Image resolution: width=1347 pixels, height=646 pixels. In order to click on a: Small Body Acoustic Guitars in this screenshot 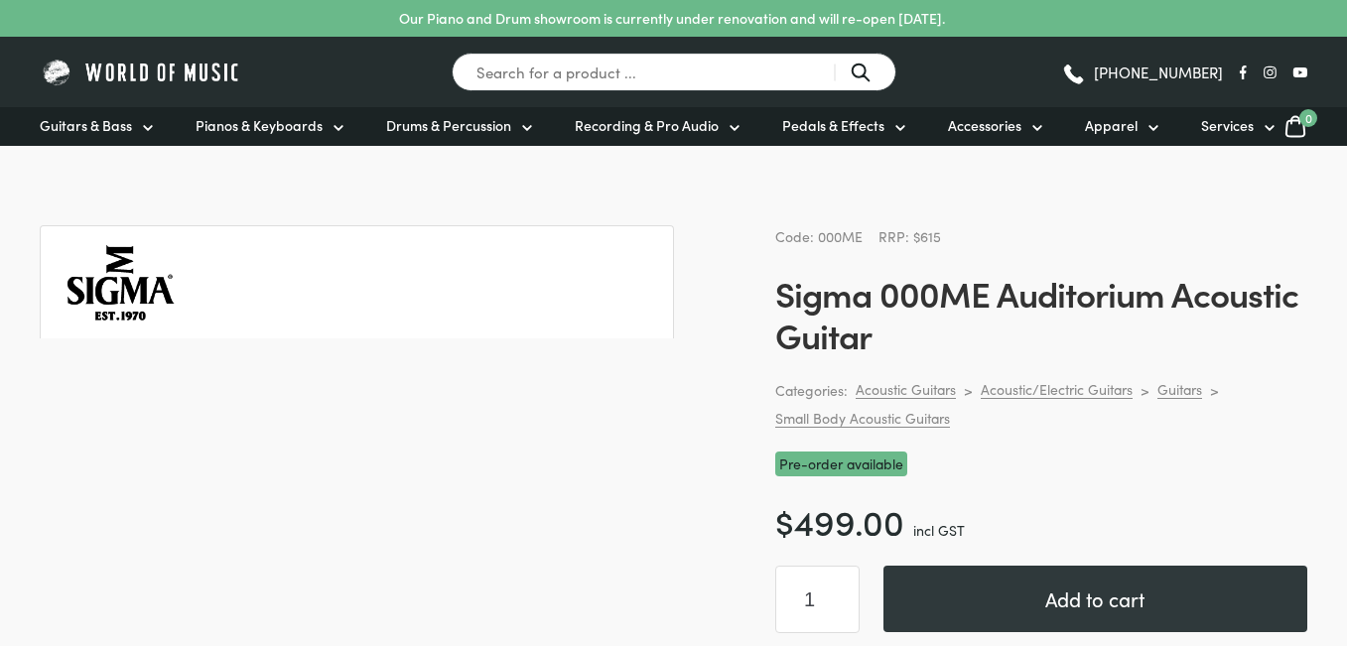, I will do `click(862, 418)`.